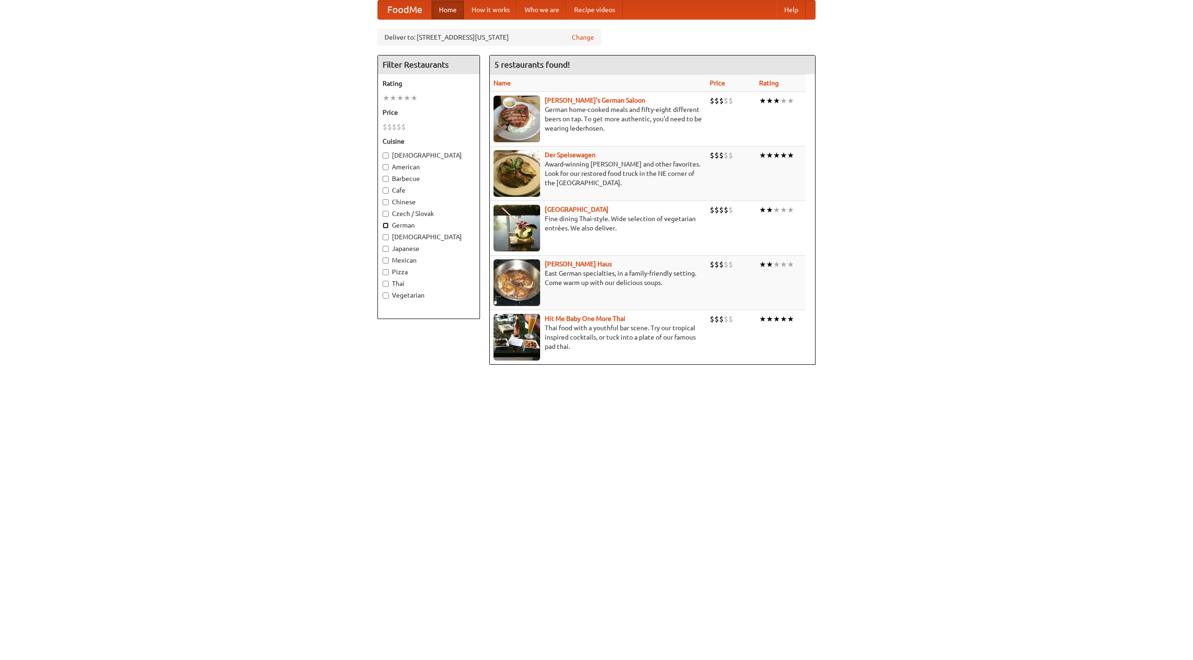 The width and height of the screenshot is (1193, 660). Describe the element at coordinates (385, 213) in the screenshot. I see `input: Czech / Slovak` at that location.